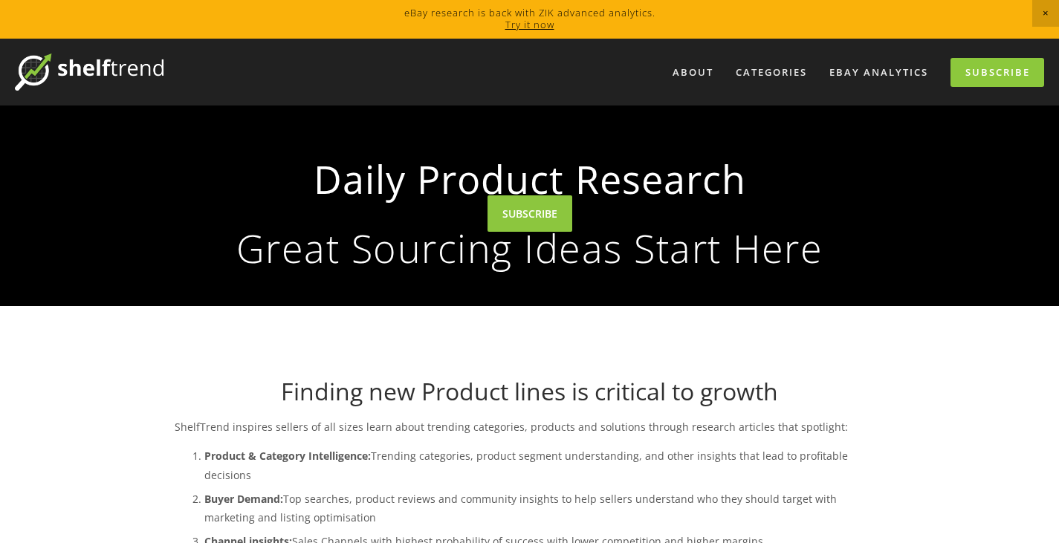 Image resolution: width=1059 pixels, height=543 pixels. I want to click on h1: Finding new Product lines is critical to growth, so click(530, 392).